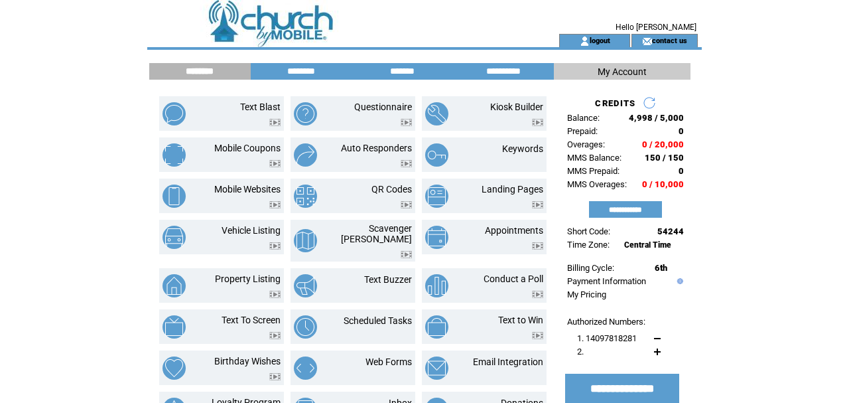  Describe the element at coordinates (588, 231) in the screenshot. I see `span: Short Code:` at that location.